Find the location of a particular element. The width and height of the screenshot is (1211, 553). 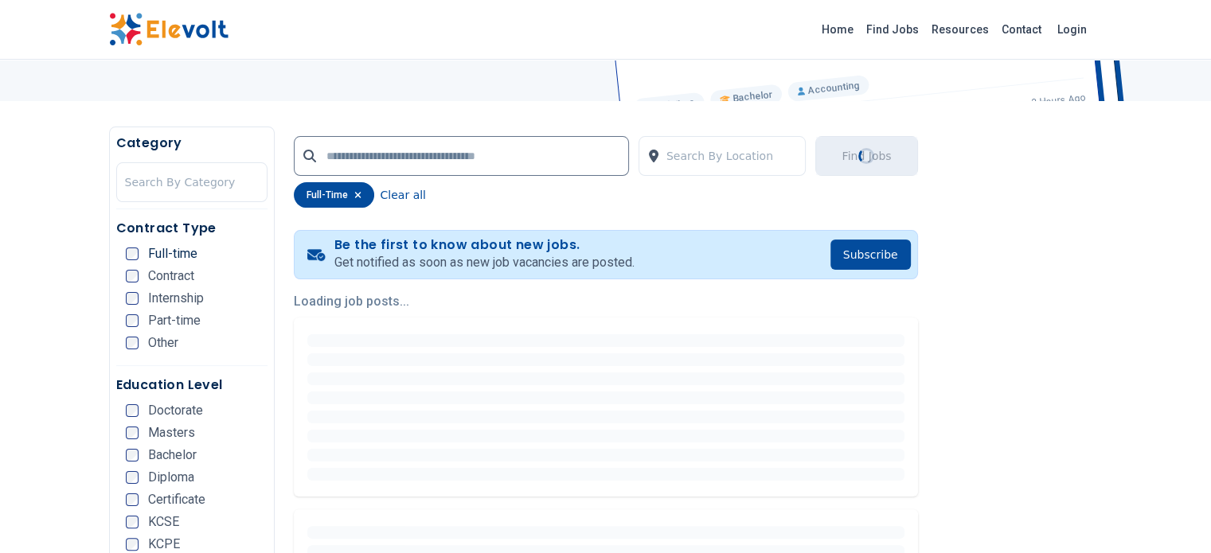

input: KCSE is located at coordinates (132, 522).